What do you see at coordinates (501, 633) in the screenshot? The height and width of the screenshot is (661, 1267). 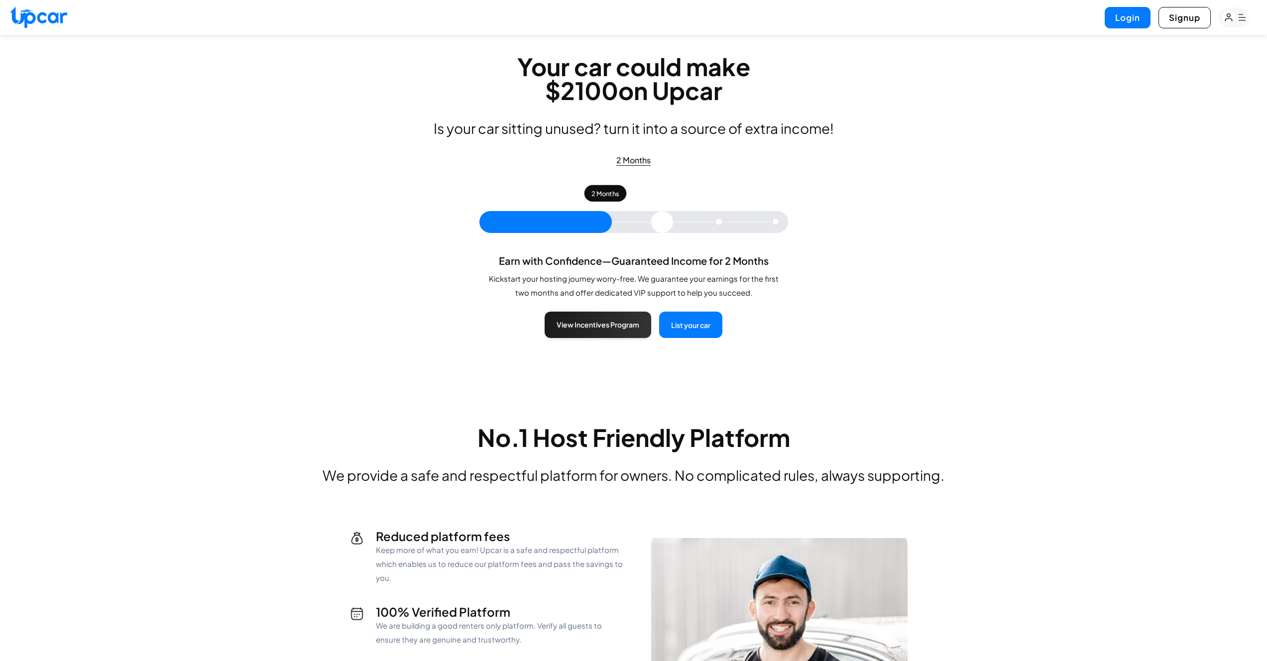 I see `p: We are building a good renters only platform. Verify all guests to ensure they are genuine and tr...` at bounding box center [501, 633].